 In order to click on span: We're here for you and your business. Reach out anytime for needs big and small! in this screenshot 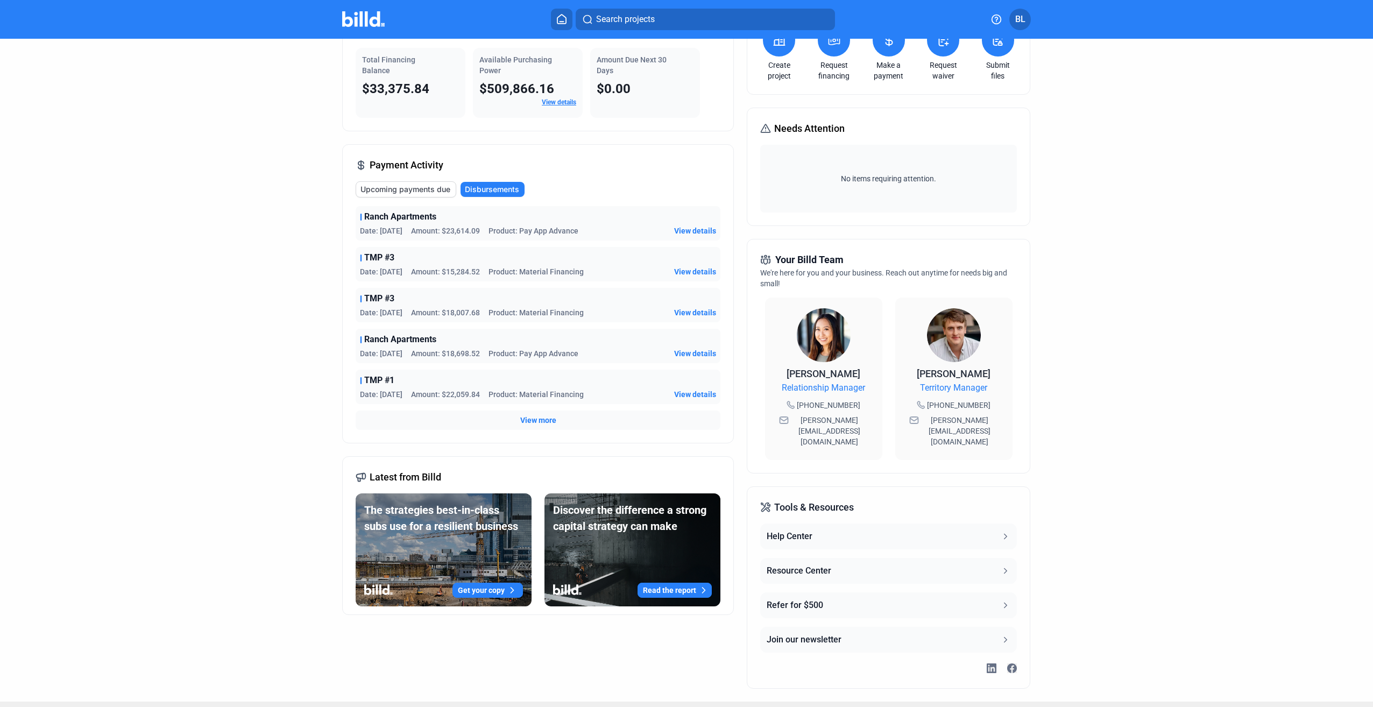, I will do `click(883, 278)`.